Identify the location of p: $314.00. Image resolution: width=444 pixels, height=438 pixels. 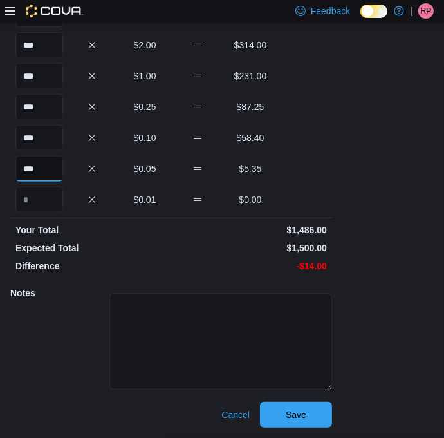
(250, 45).